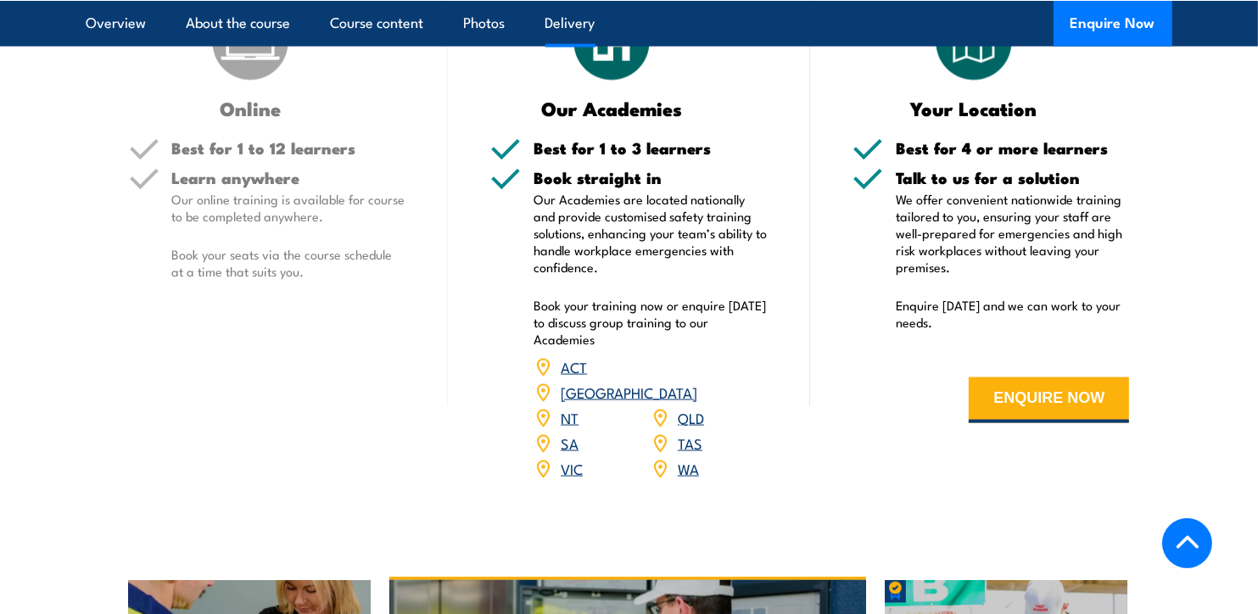  I want to click on h5: Learn anywhere, so click(289, 177).